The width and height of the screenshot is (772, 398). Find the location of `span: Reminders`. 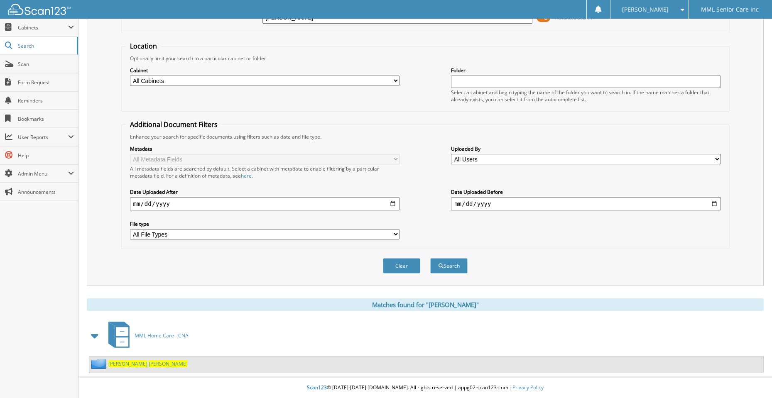

span: Reminders is located at coordinates (46, 100).